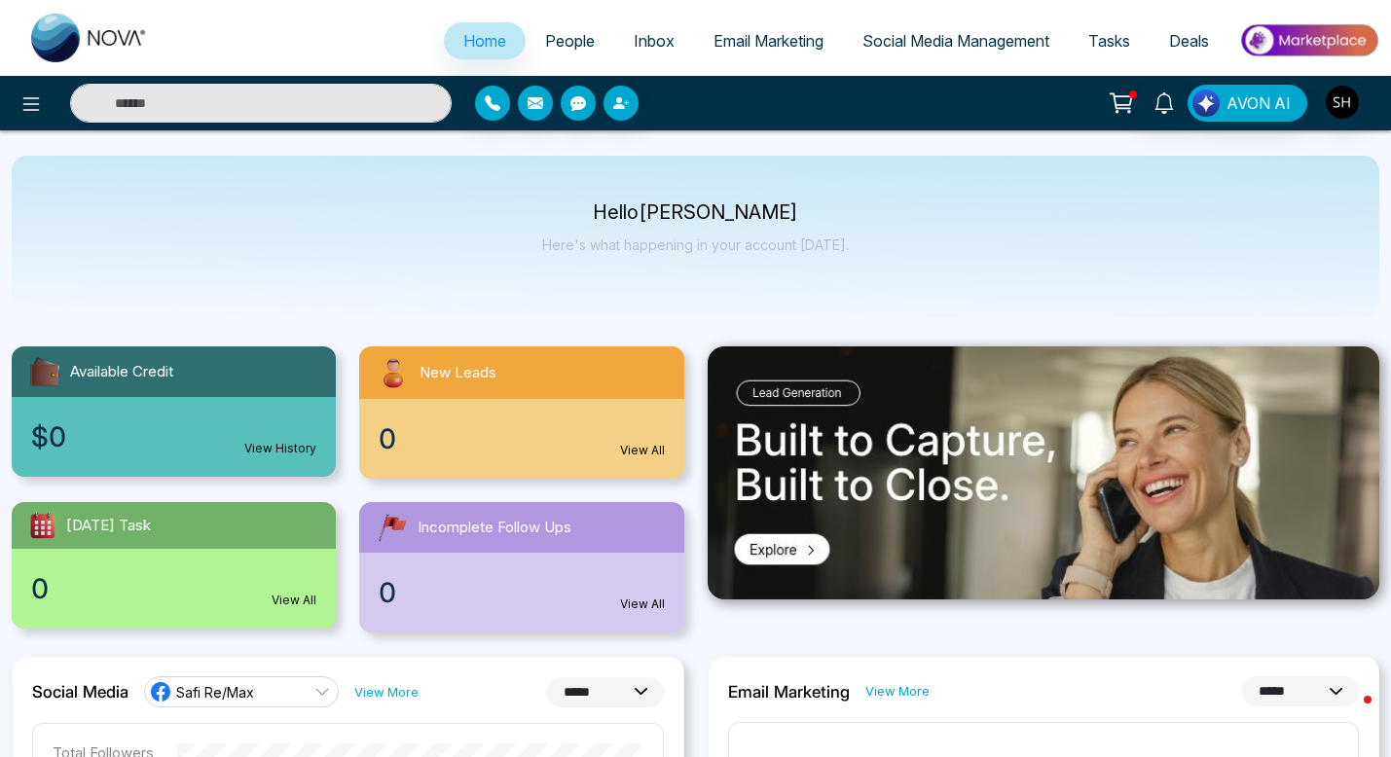 This screenshot has width=1391, height=757. Describe the element at coordinates (1259, 103) in the screenshot. I see `span: AVON AI` at that location.